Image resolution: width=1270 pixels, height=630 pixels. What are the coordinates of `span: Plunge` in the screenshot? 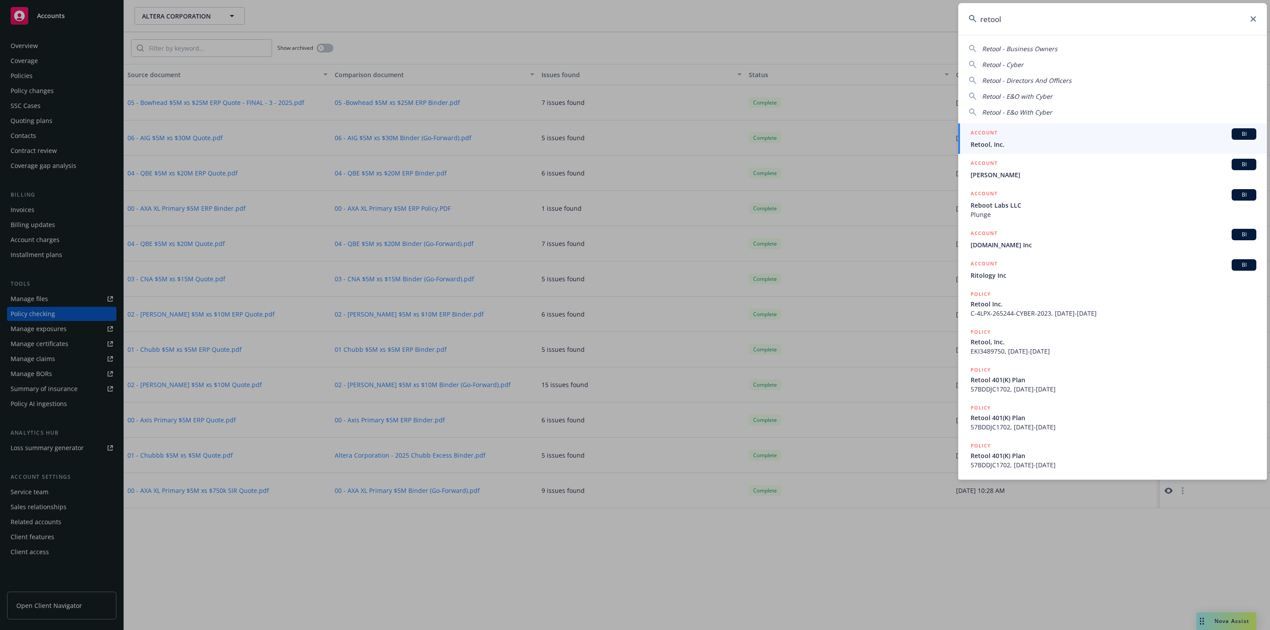 It's located at (1114, 214).